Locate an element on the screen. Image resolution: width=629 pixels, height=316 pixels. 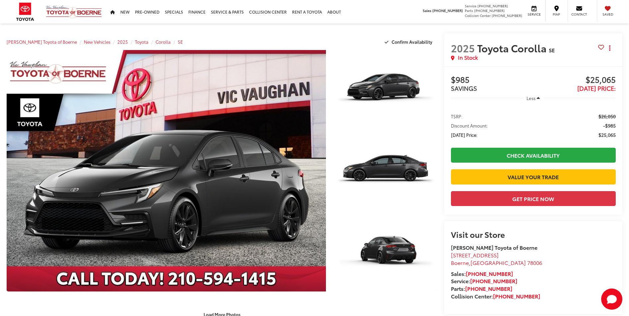
span: Boerne is located at coordinates (460, 263).